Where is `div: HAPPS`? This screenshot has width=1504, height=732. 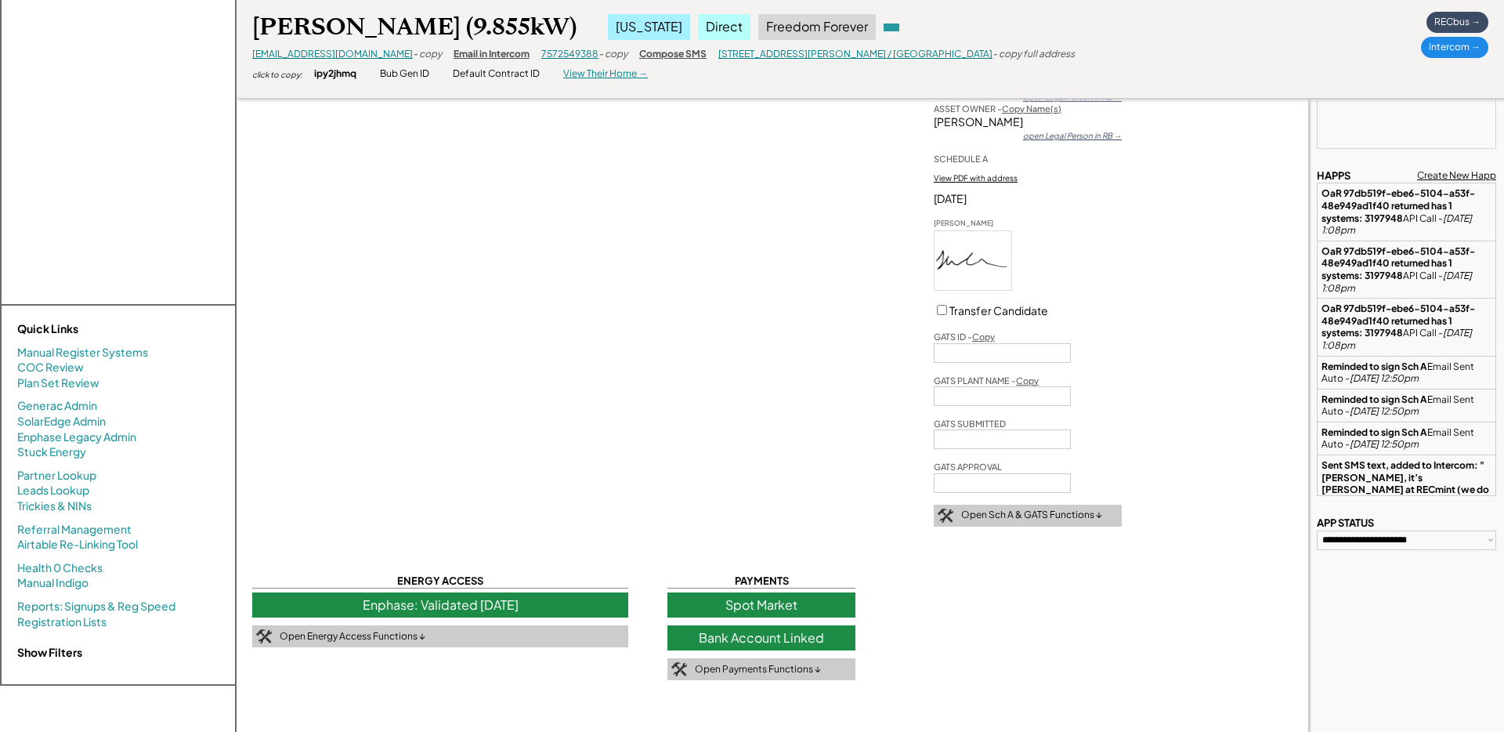 div: HAPPS is located at coordinates (1334, 176).